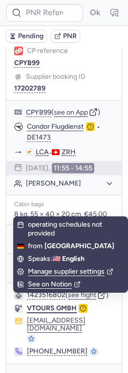 This screenshot has height=373, width=128. Describe the element at coordinates (65, 271) in the screenshot. I see `button: Manage supplier settings` at that location.